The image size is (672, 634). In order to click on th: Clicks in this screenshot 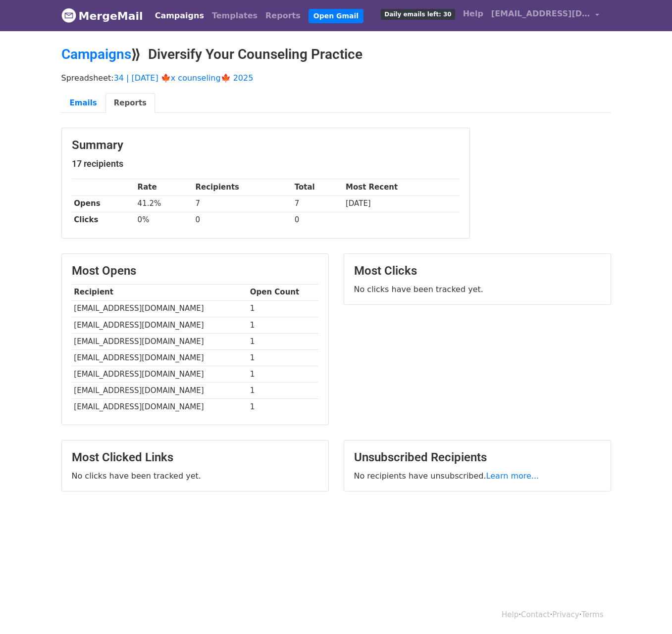, I will do `click(103, 220)`.